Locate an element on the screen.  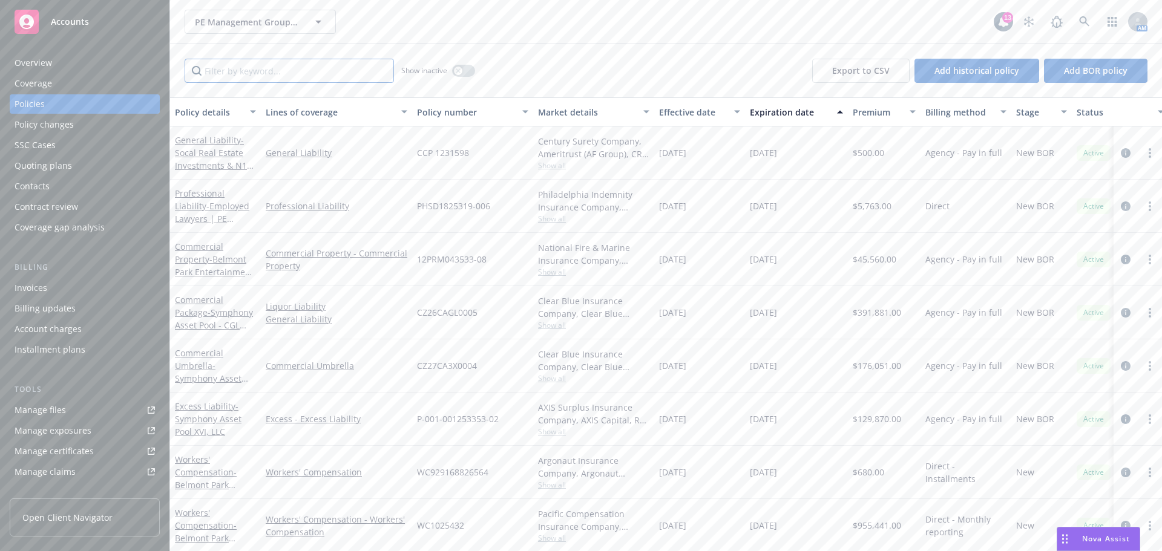
span: Export to CSV is located at coordinates (861, 70).